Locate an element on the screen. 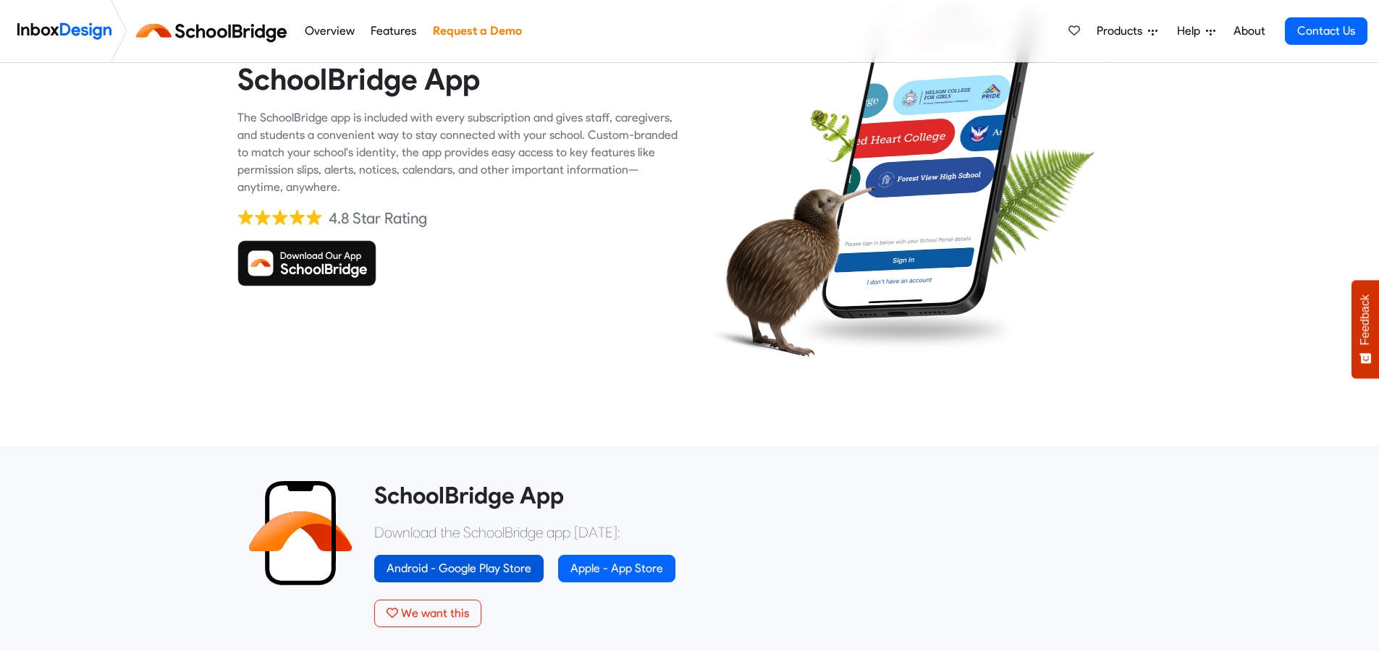  img: schoolbridge logo is located at coordinates (214, 31).